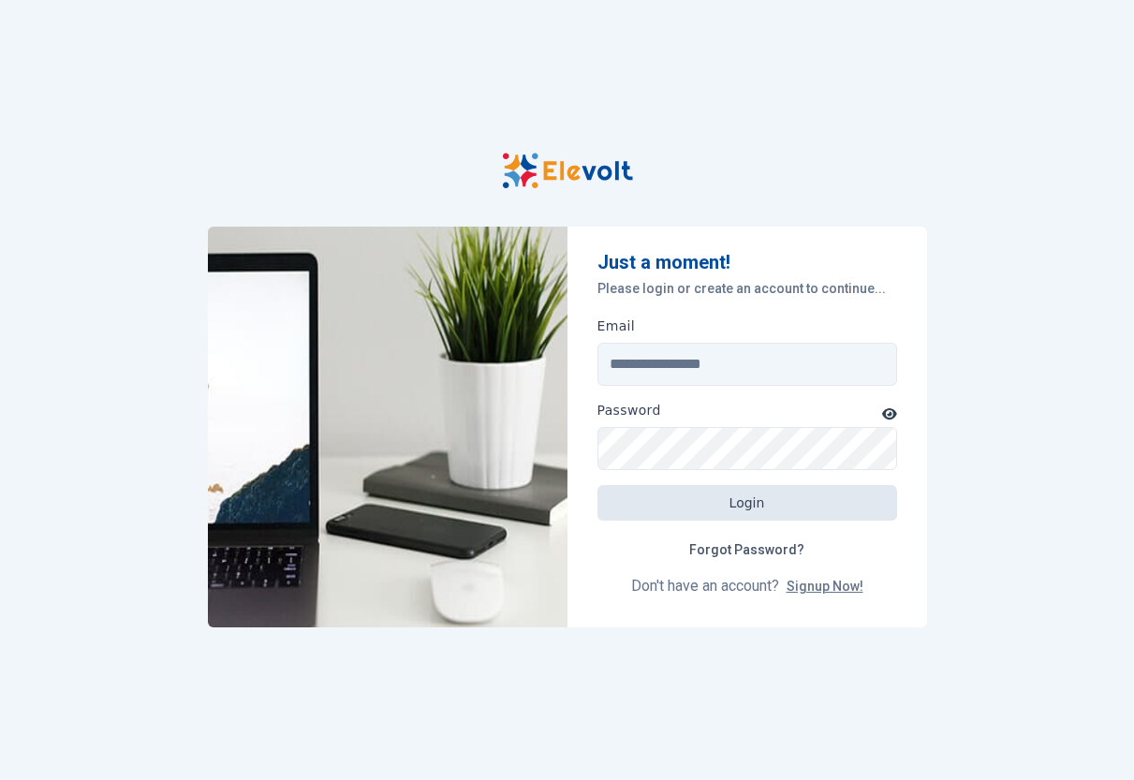 This screenshot has height=780, width=1134. What do you see at coordinates (825, 586) in the screenshot?
I see `a: Signup Now!` at bounding box center [825, 586].